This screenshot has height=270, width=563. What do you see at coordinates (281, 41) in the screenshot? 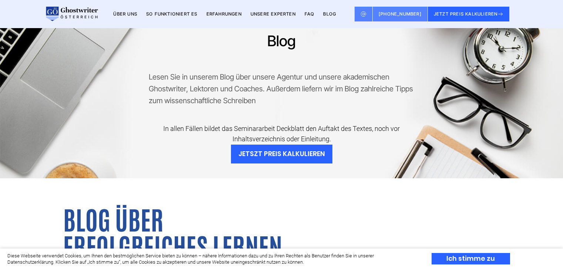
I see `h1: Blog` at bounding box center [281, 41].